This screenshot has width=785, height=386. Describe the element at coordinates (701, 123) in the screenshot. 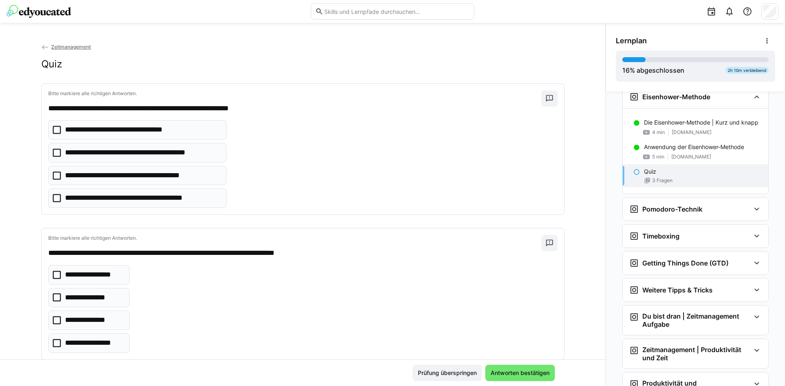

I see `p: Die Eisenhower-Methode | Kurz und knapp` at that location.